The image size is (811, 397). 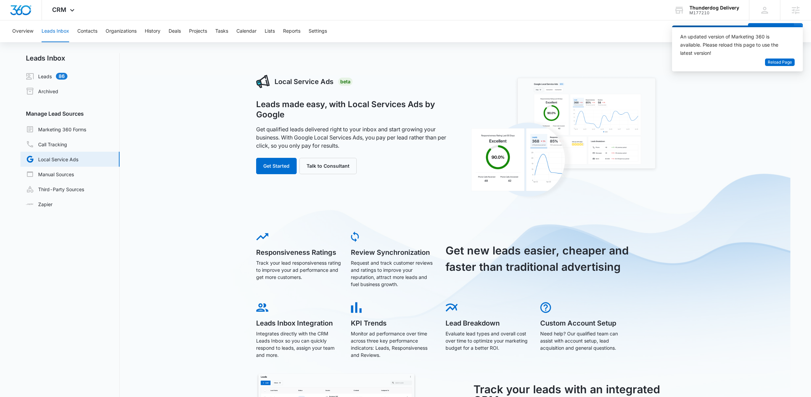 What do you see at coordinates (198, 31) in the screenshot?
I see `button: Projects` at bounding box center [198, 31].